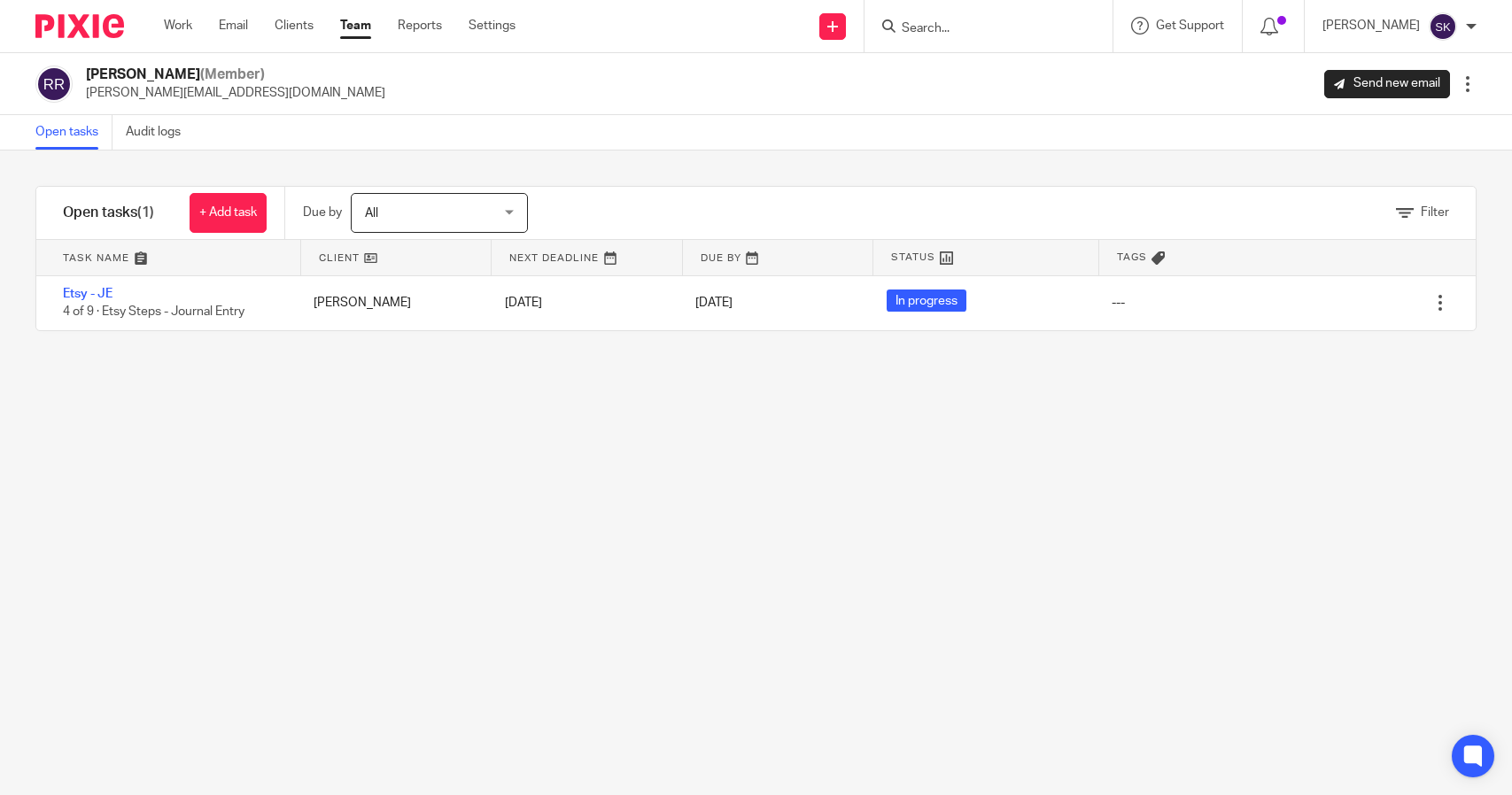 This screenshot has width=1512, height=795. Describe the element at coordinates (492, 26) in the screenshot. I see `a: Settings` at that location.